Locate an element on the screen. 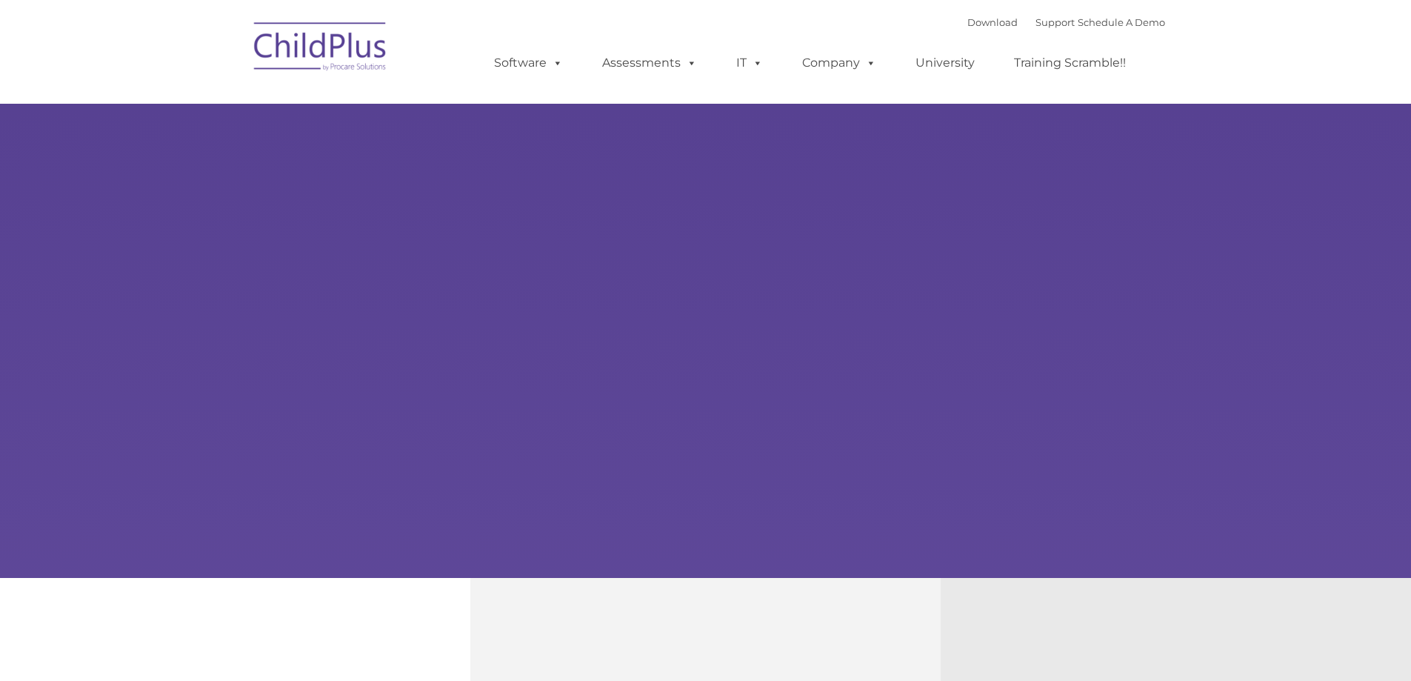 The height and width of the screenshot is (681, 1411). a: Software is located at coordinates (528, 63).